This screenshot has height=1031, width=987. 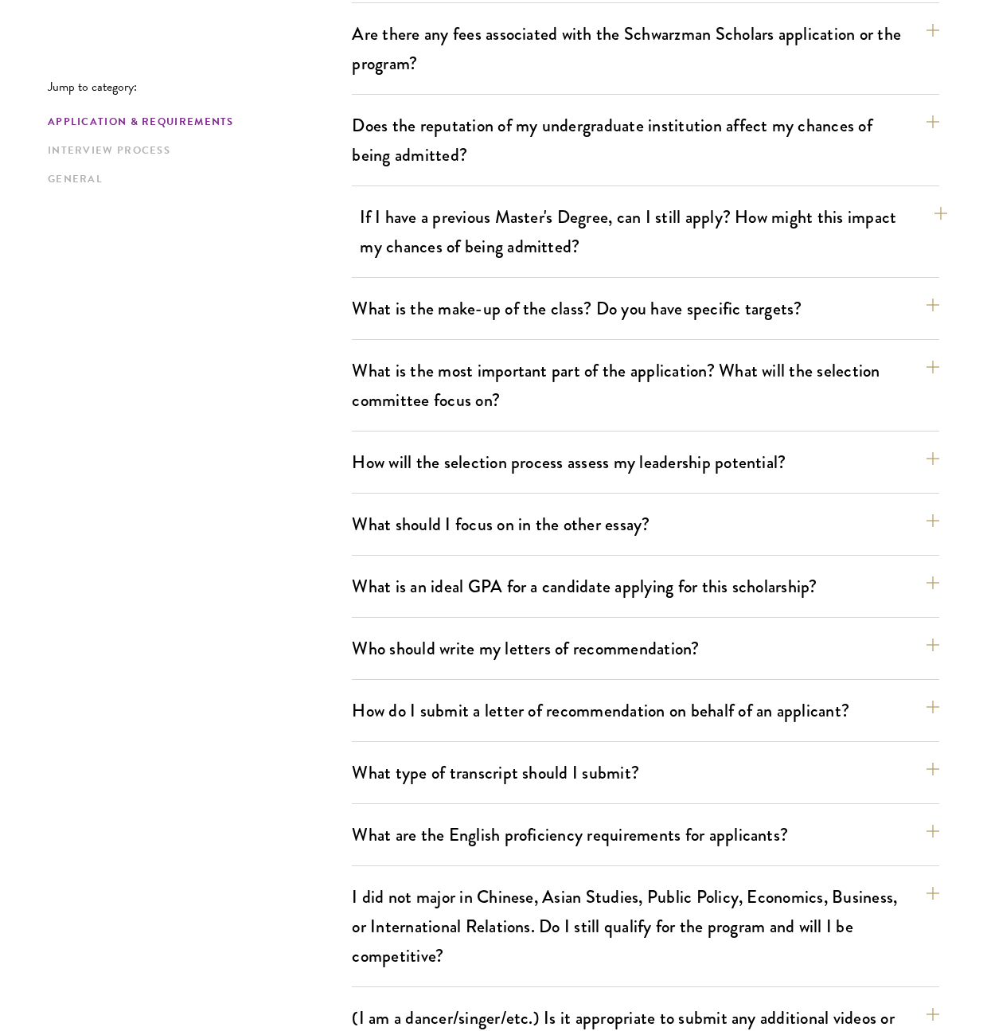 What do you see at coordinates (646, 462) in the screenshot?
I see `button: How will the selection process assess my leadership potential?` at bounding box center [646, 462].